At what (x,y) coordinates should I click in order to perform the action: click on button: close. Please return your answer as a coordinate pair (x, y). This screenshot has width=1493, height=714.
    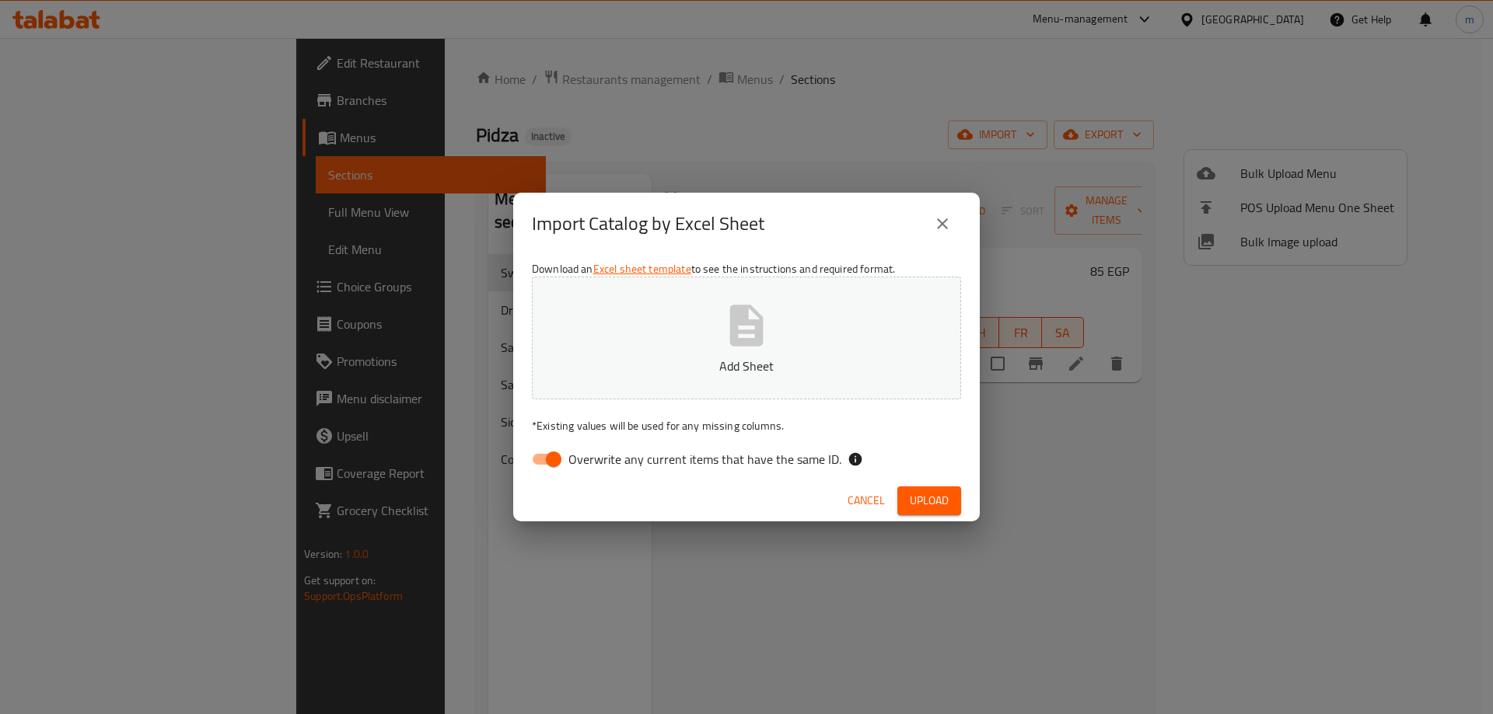
    Looking at the image, I should click on (942, 224).